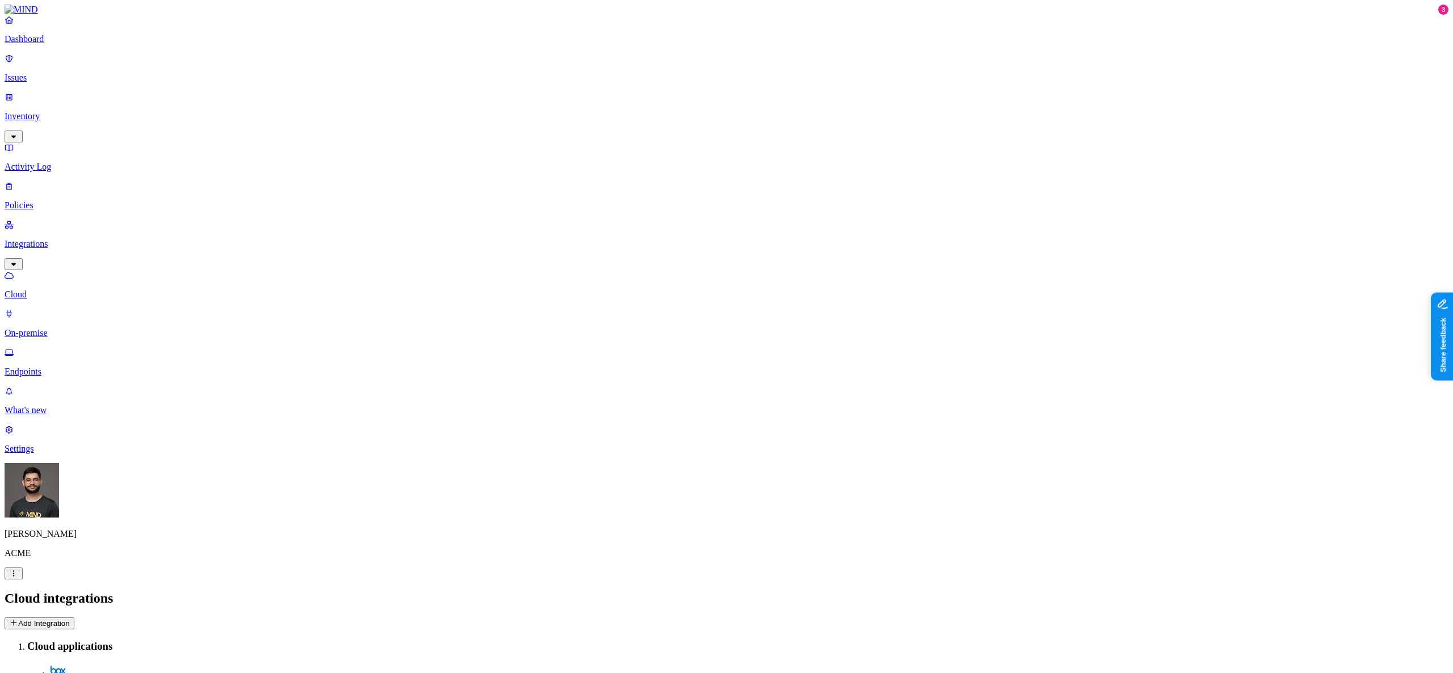  What do you see at coordinates (727, 78) in the screenshot?
I see `p: Issues` at bounding box center [727, 78].